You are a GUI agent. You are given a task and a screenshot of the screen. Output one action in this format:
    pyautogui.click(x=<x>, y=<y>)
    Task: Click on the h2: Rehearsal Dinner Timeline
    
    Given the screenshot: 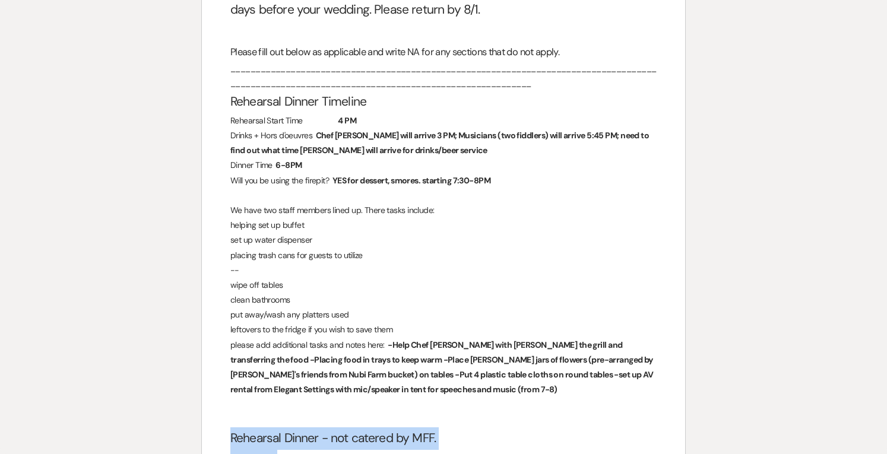 What is the action you would take?
    pyautogui.click(x=444, y=102)
    